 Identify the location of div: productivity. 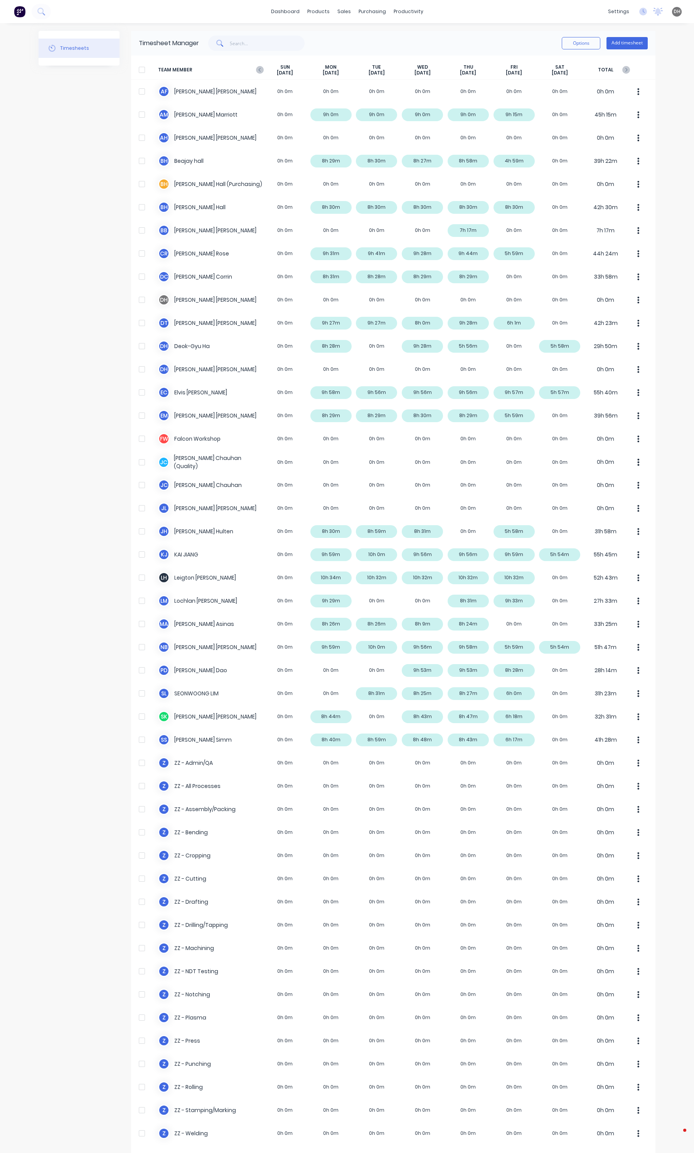
(409, 12).